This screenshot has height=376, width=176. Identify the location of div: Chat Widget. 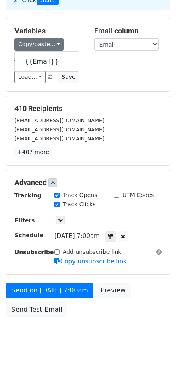
(155, 356).